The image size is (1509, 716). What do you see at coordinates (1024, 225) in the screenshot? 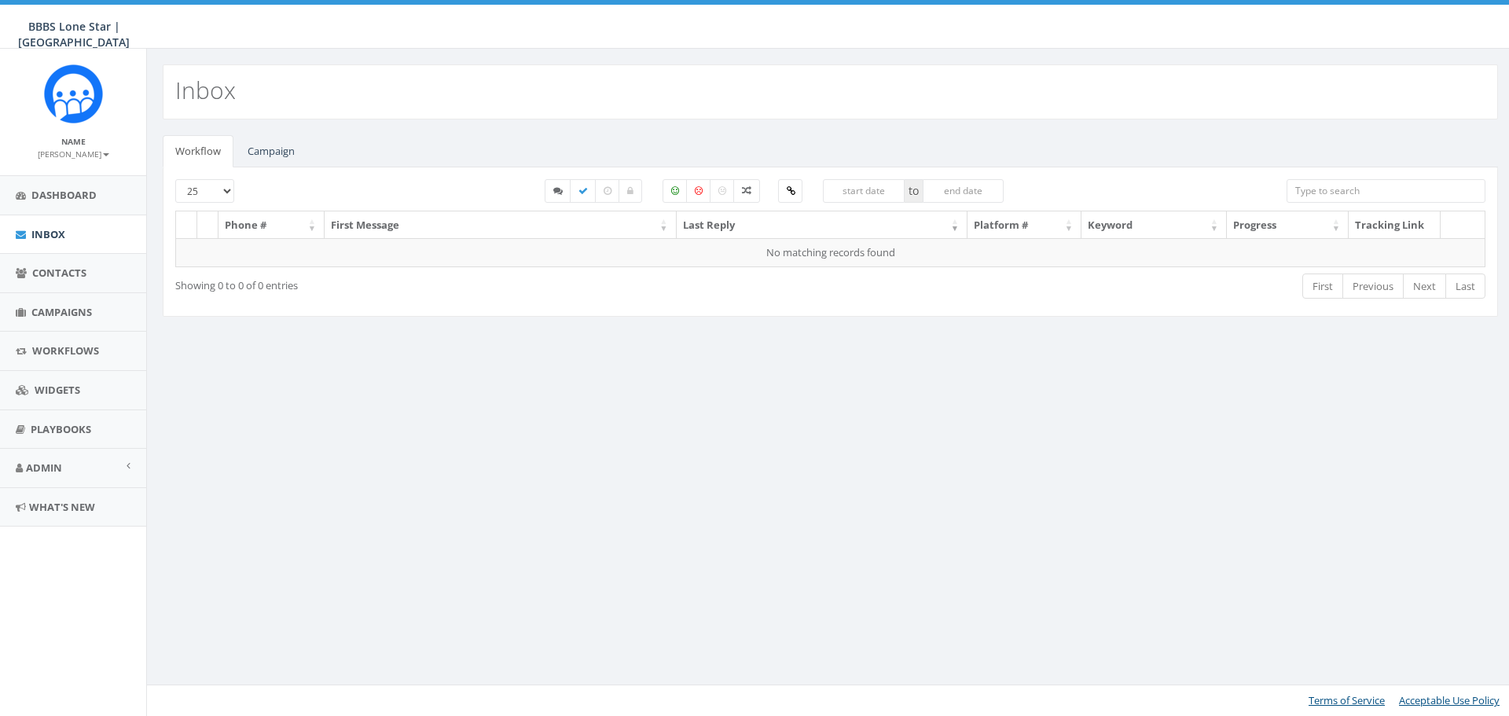
I see `th: Platform #: activate to sort column ascending` at bounding box center [1024, 225].